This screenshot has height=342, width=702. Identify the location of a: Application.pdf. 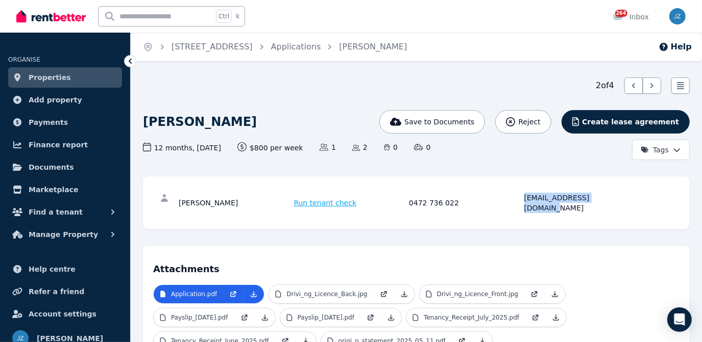
(188, 294).